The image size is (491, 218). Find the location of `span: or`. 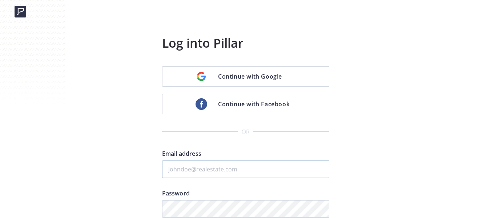

span: or is located at coordinates (246, 132).